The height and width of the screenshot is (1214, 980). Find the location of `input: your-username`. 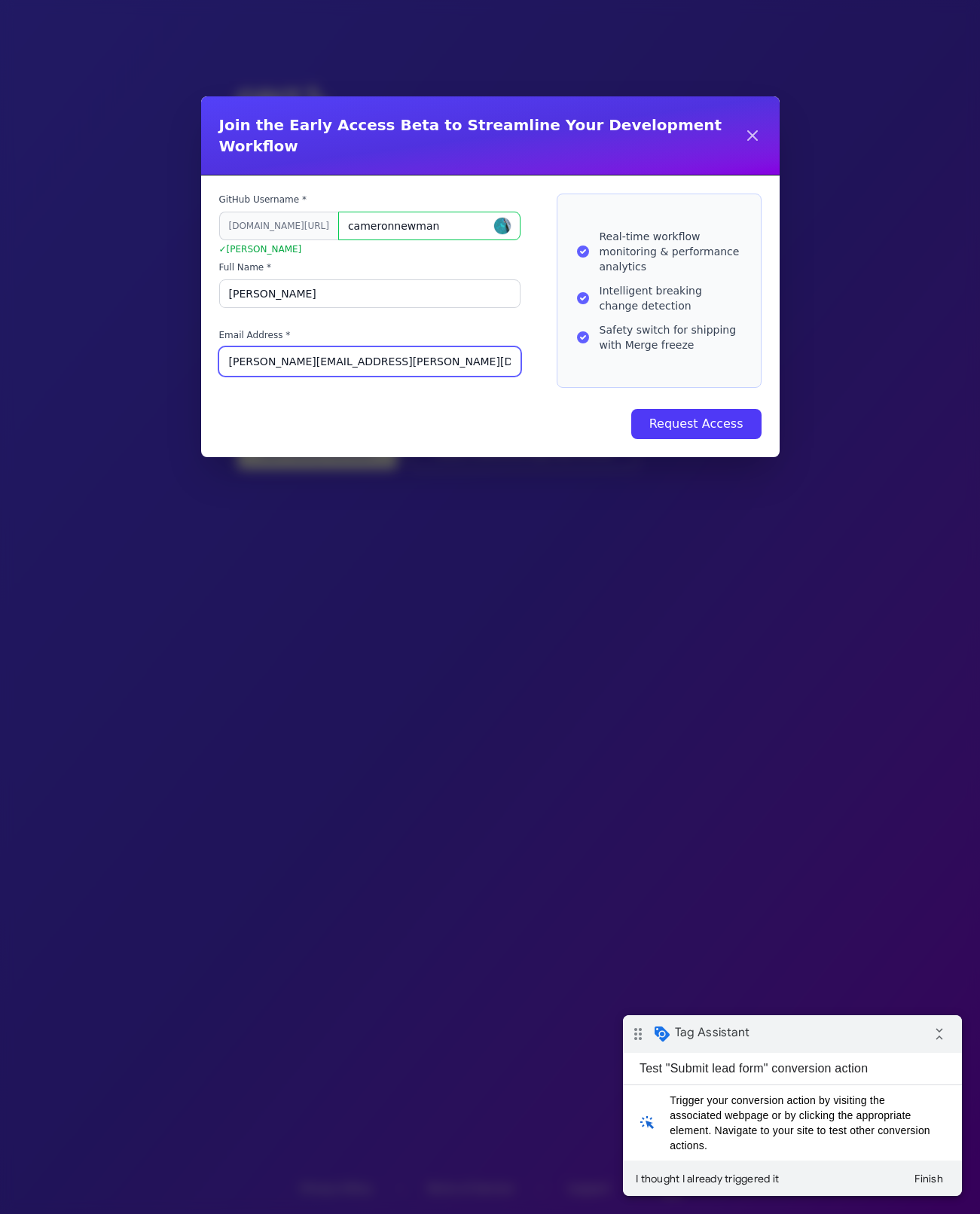

input: your-username is located at coordinates (429, 226).